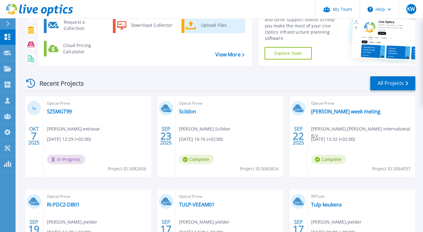 The width and height of the screenshot is (423, 232). I want to click on div: OKT 2025, so click(34, 136).